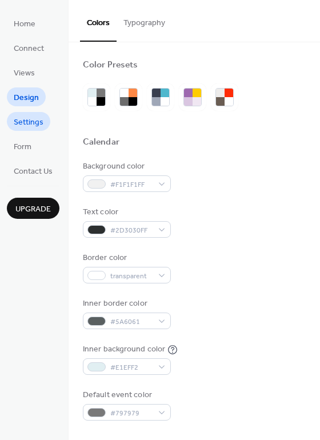 The width and height of the screenshot is (320, 440). Describe the element at coordinates (132, 414) in the screenshot. I see `span: #797979` at that location.